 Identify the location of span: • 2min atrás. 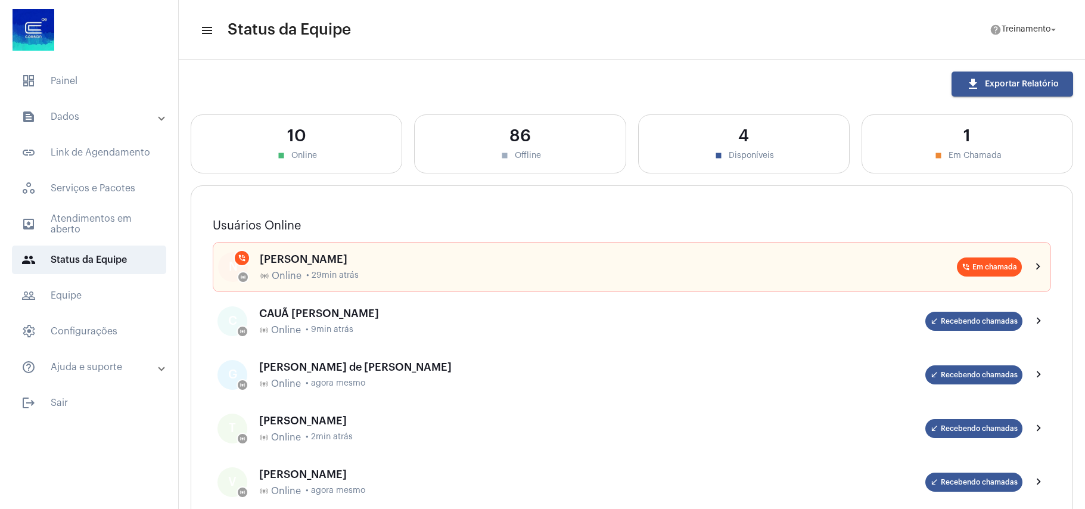
(329, 437).